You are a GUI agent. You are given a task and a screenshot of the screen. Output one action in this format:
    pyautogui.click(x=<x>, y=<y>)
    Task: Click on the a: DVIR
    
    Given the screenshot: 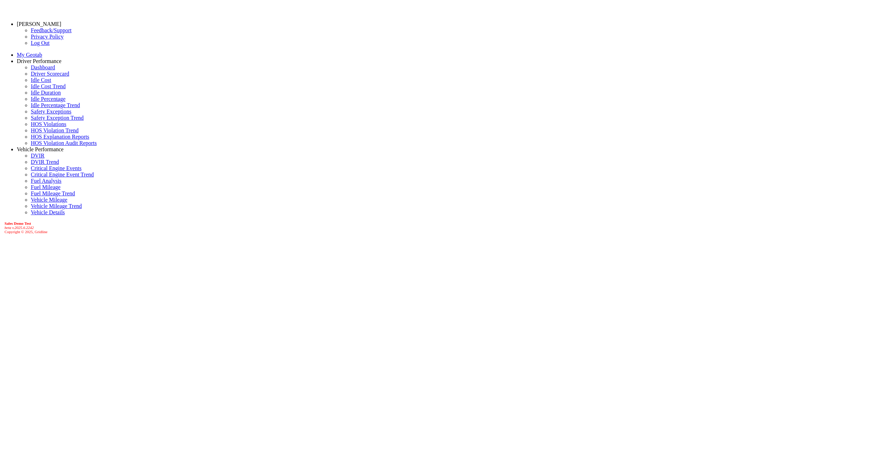 What is the action you would take?
    pyautogui.click(x=37, y=155)
    